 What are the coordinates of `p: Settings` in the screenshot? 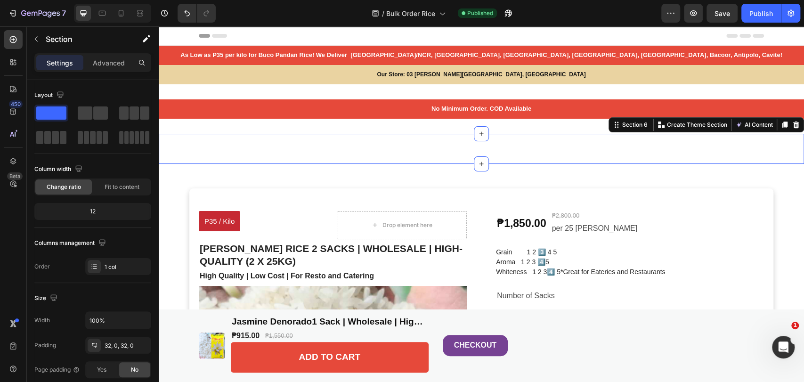 It's located at (60, 63).